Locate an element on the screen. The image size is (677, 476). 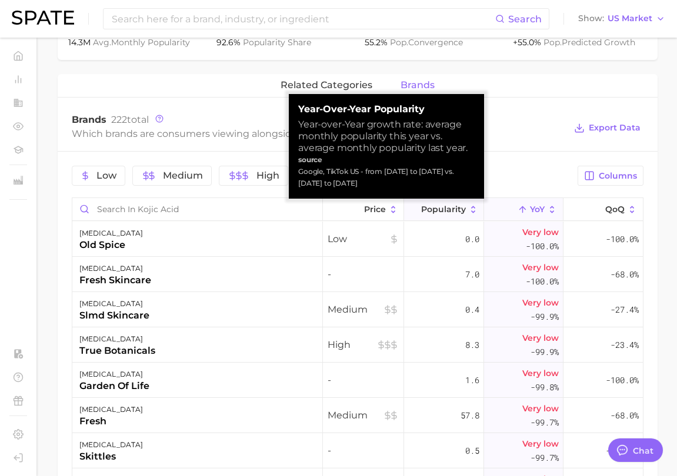
span: Search is located at coordinates (524, 19).